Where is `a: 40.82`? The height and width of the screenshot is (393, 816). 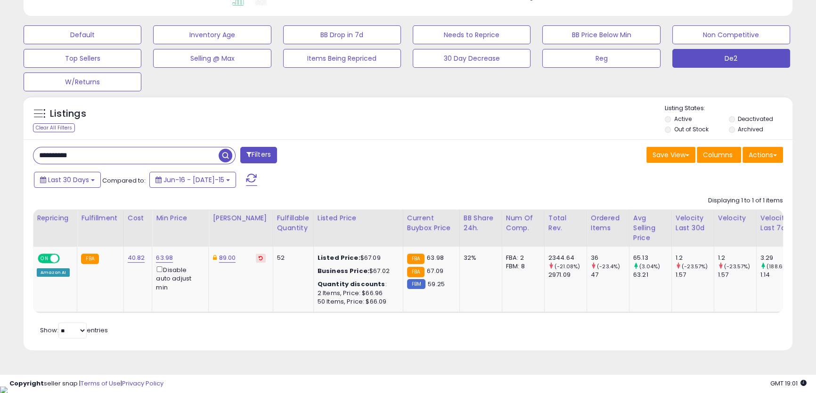
a: 40.82 is located at coordinates (136, 258).